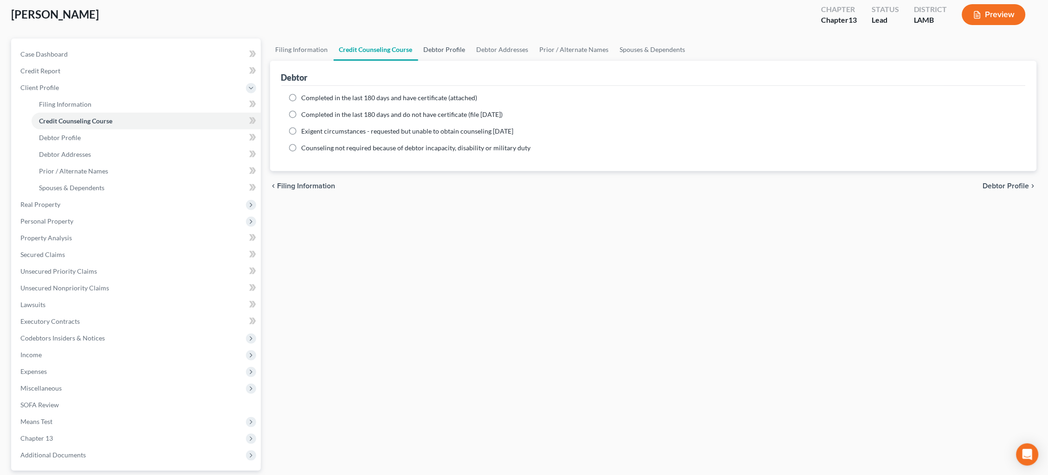 This screenshot has width=1048, height=475. Describe the element at coordinates (33, 371) in the screenshot. I see `span: Expenses` at that location.